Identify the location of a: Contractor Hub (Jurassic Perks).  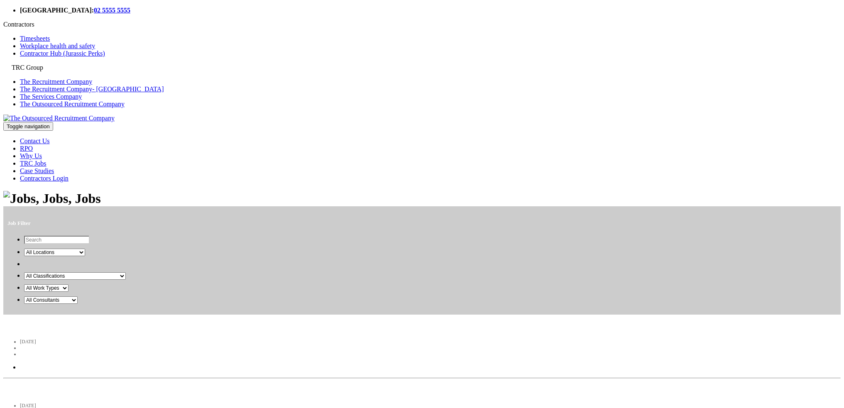
(62, 53).